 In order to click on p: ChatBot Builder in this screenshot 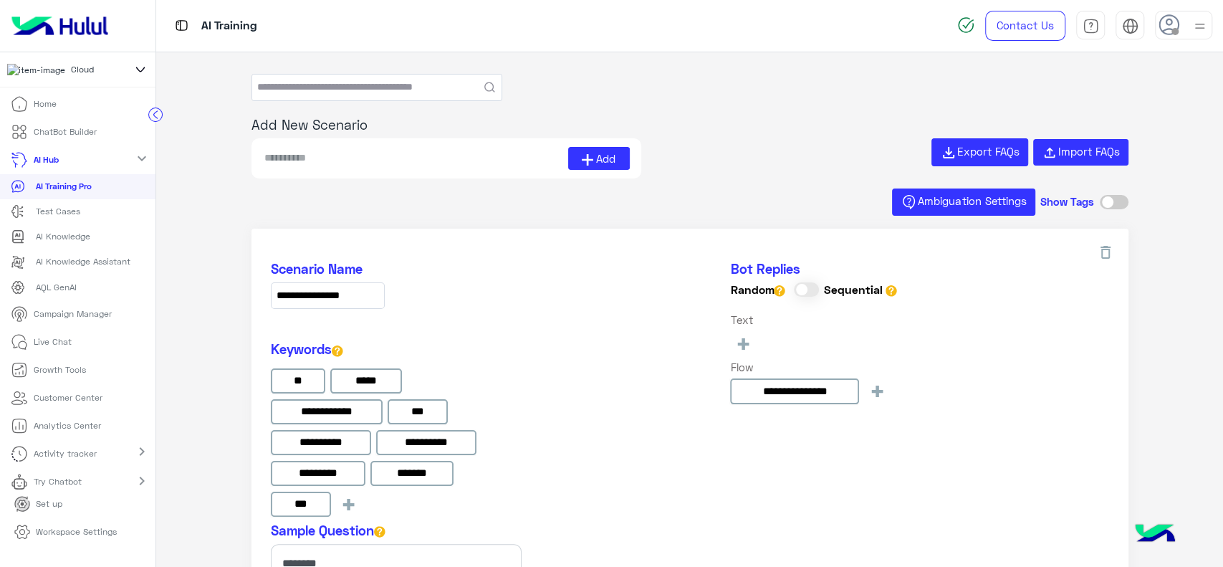, I will do `click(65, 132)`.